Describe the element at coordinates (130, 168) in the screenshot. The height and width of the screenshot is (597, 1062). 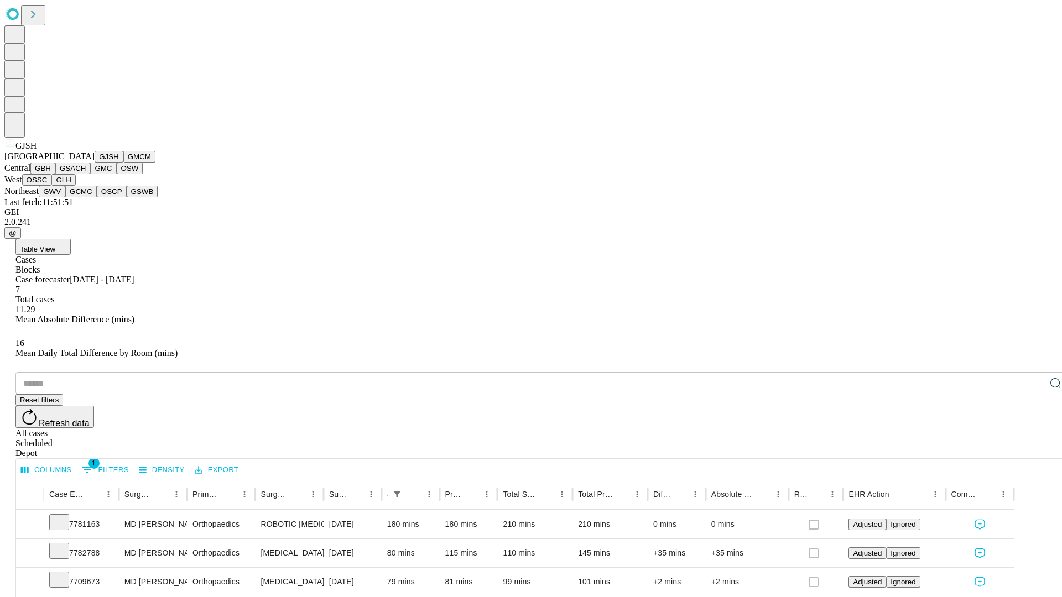
I see `button: OSW` at that location.